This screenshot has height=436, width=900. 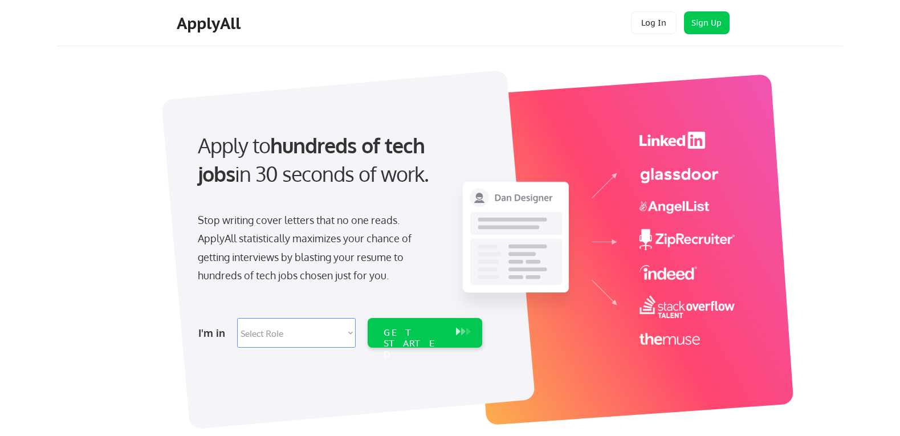 What do you see at coordinates (707, 23) in the screenshot?
I see `button: Sign Up` at bounding box center [707, 23].